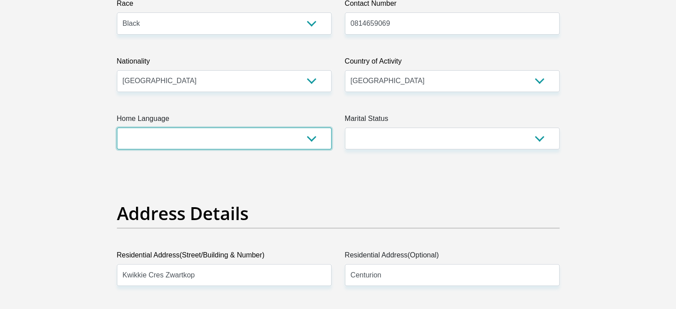 Image resolution: width=676 pixels, height=309 pixels. Describe the element at coordinates (224, 275) in the screenshot. I see `input: Valid residential address` at that location.